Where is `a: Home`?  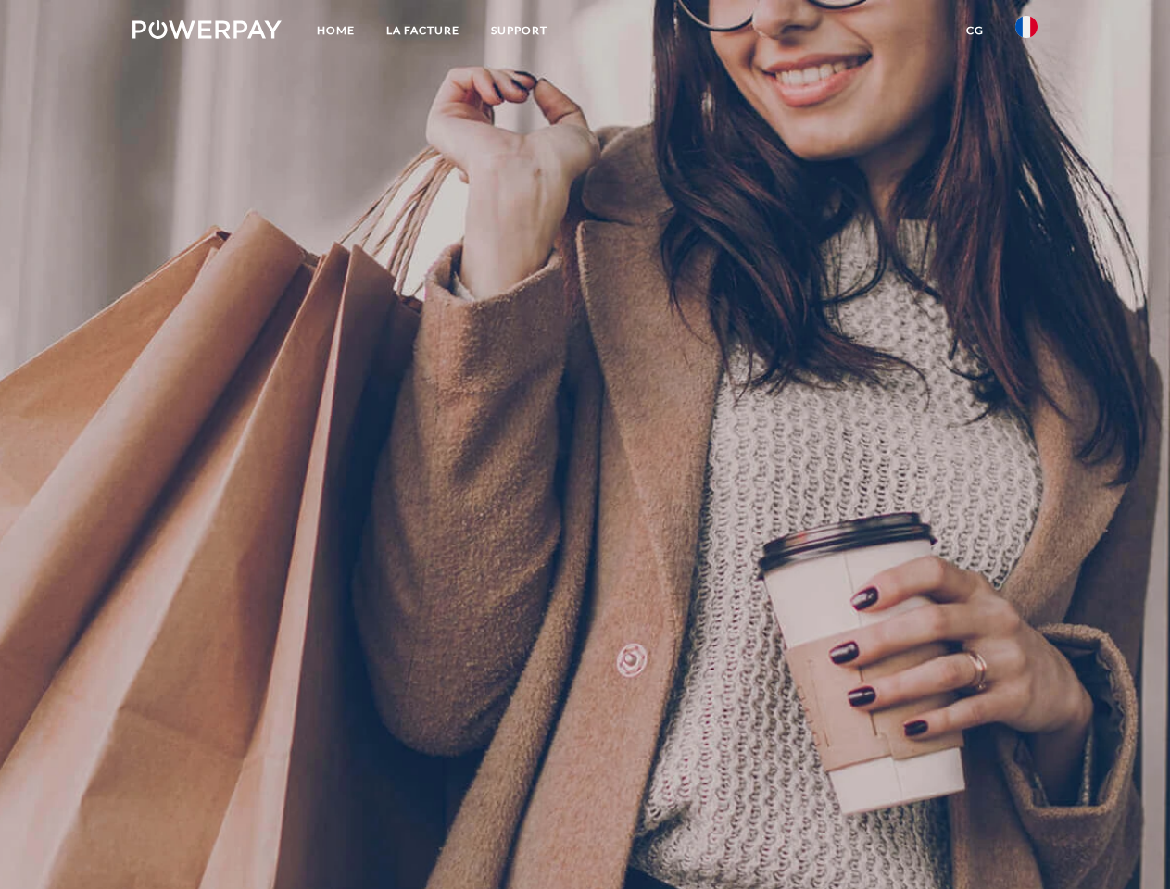
a: Home is located at coordinates (335, 31).